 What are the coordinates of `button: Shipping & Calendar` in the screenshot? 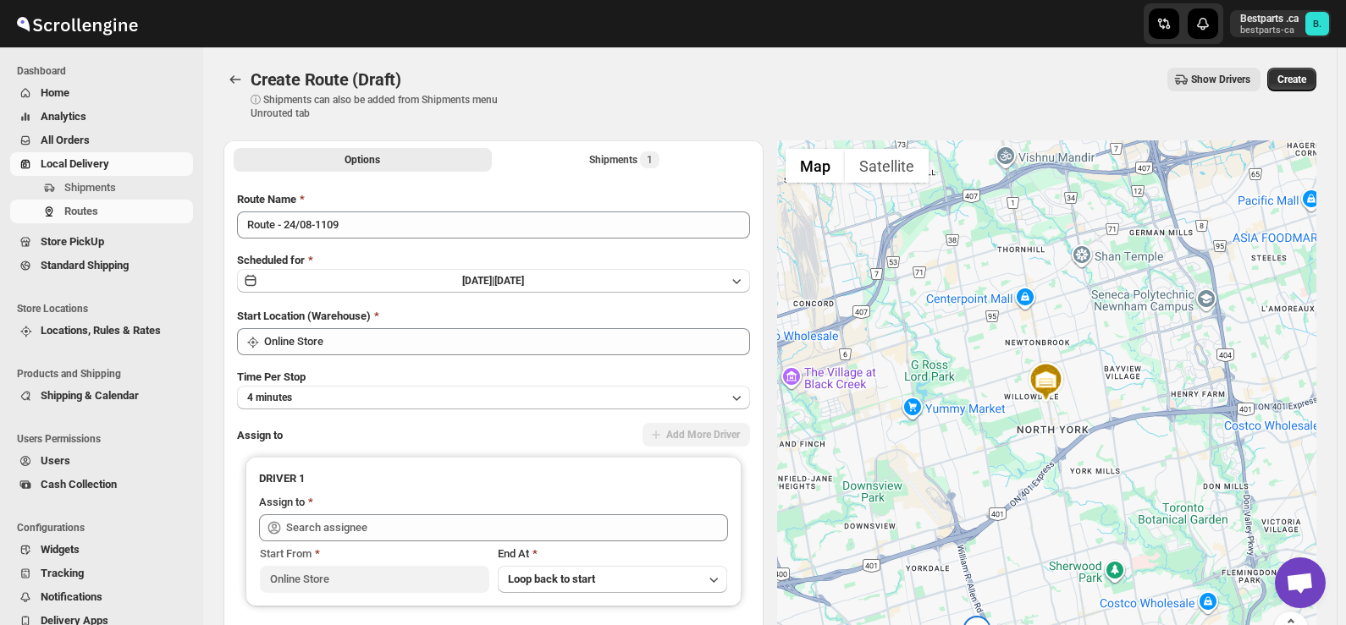 It's located at (102, 396).